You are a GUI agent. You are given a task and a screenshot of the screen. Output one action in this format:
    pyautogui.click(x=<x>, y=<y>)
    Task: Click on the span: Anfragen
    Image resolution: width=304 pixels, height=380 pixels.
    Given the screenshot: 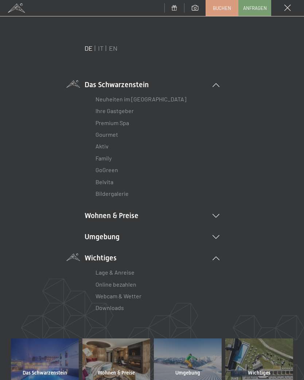 What is the action you would take?
    pyautogui.click(x=255, y=8)
    